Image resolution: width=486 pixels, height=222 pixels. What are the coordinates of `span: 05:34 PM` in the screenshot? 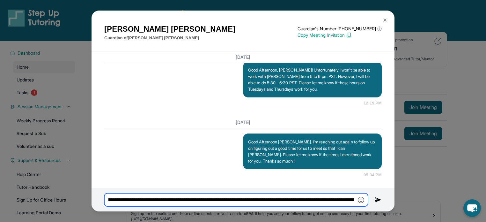 It's located at (373, 175).